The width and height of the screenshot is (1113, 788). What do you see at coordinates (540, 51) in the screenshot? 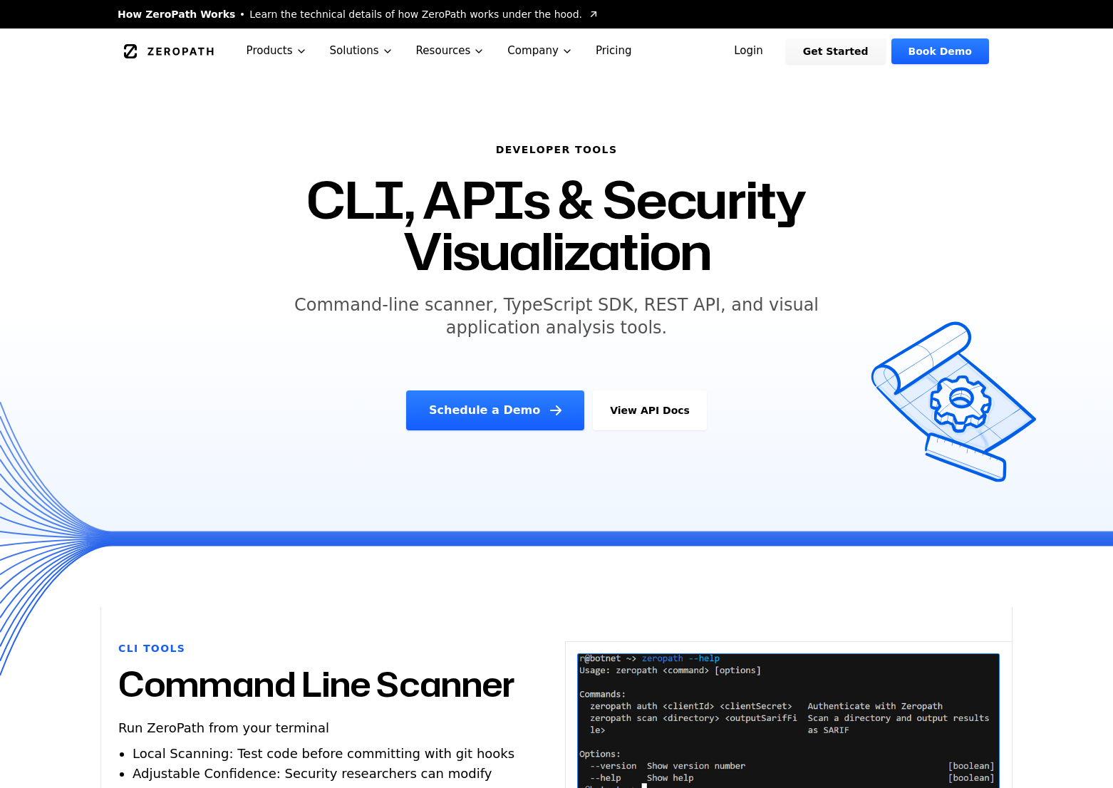
I see `button: Company` at bounding box center [540, 51].